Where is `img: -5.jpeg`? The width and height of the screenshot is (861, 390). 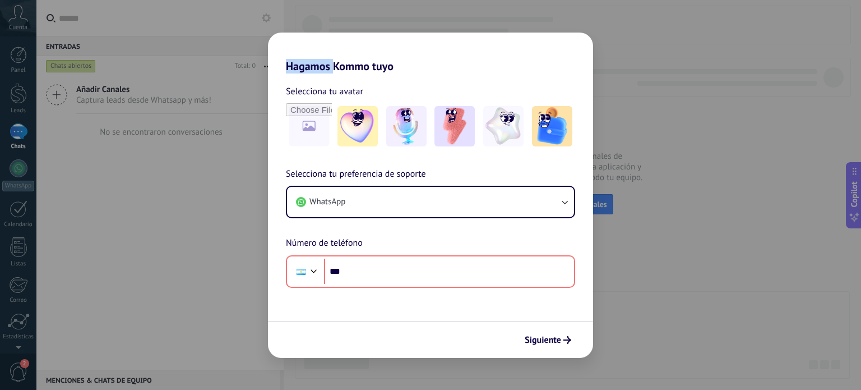
img: -5.jpeg is located at coordinates (552, 126).